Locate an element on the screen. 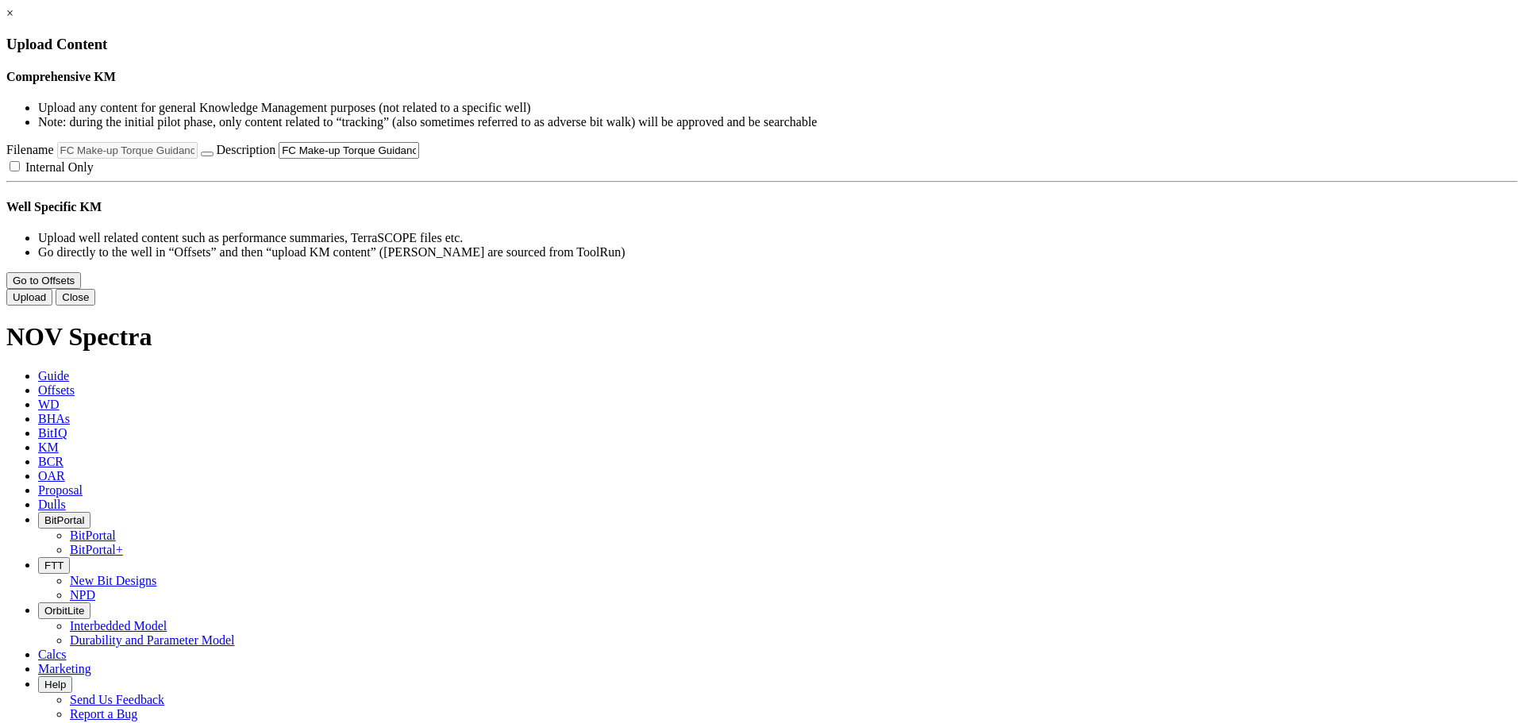 The height and width of the screenshot is (723, 1524). span: OrbitLite is located at coordinates (64, 611).